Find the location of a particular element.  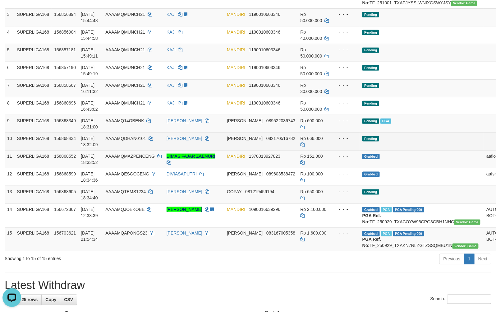

span: 156857190 is located at coordinates (65, 67).